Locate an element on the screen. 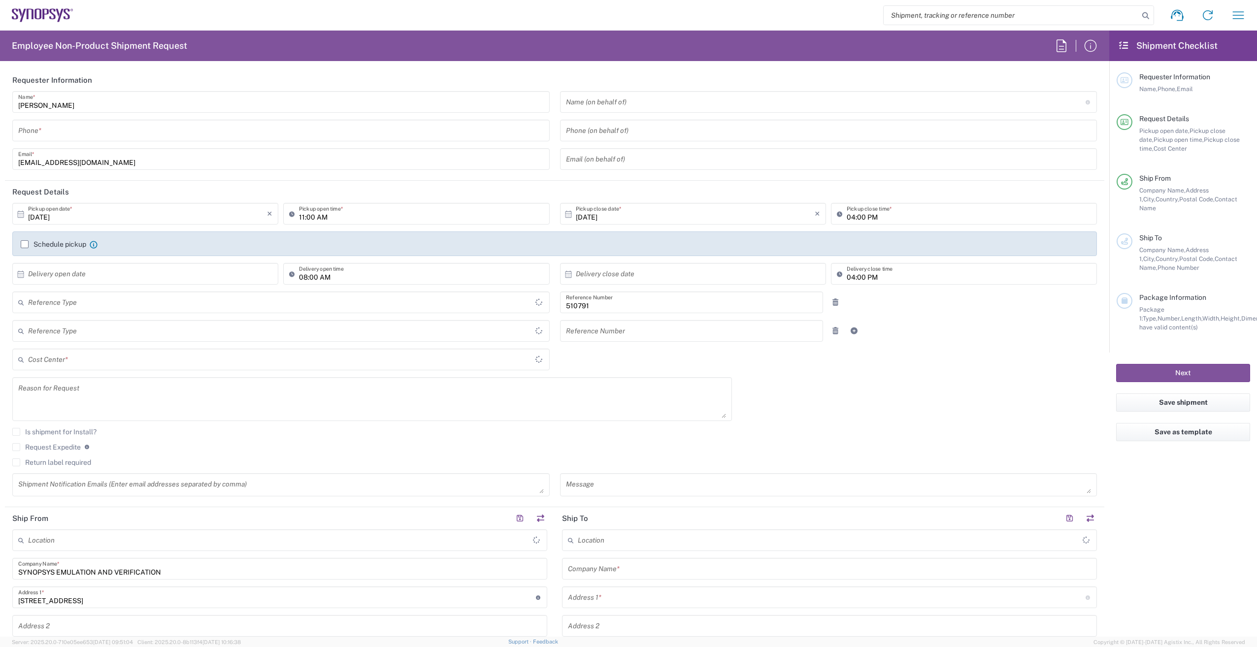 Image resolution: width=1257 pixels, height=647 pixels. h2: Request Details is located at coordinates (40, 192).